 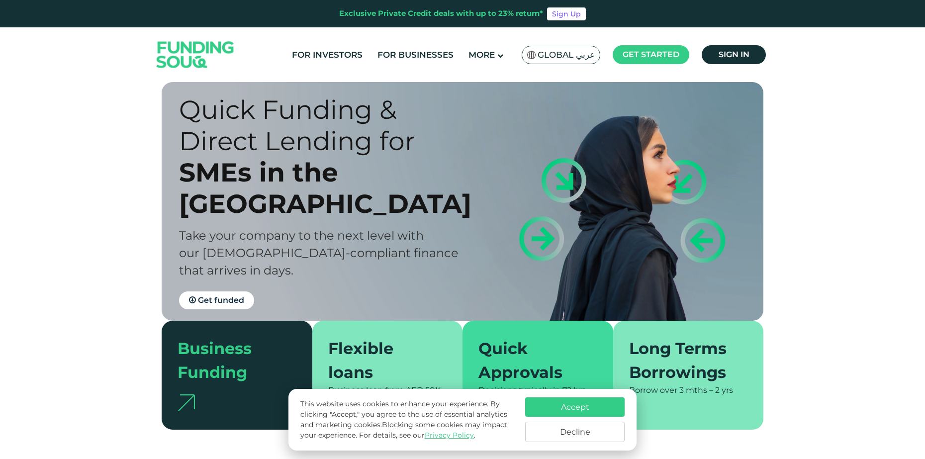 What do you see at coordinates (566, 14) in the screenshot?
I see `a: Sign Up` at bounding box center [566, 14].